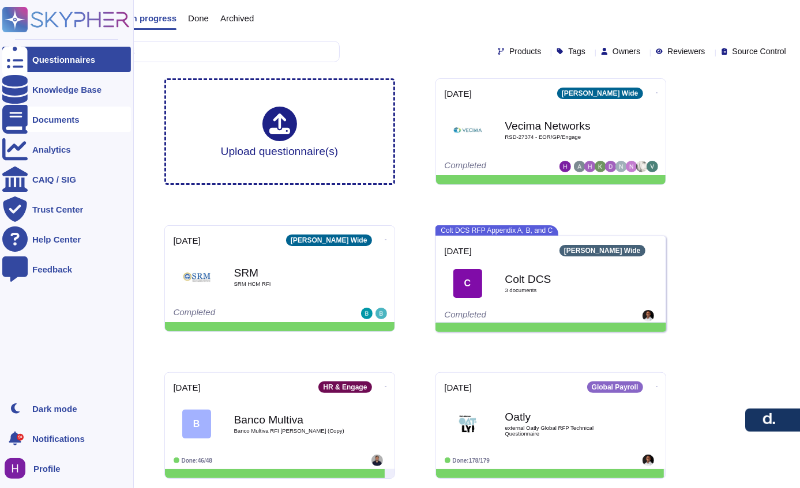 The image size is (800, 488). I want to click on span: SRM HCM RFI, so click(292, 284).